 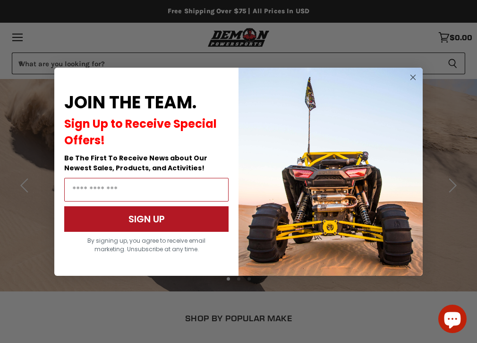 What do you see at coordinates (453, 319) in the screenshot?
I see `inbox-online-store-chat: Shopify online store chat` at bounding box center [453, 319].